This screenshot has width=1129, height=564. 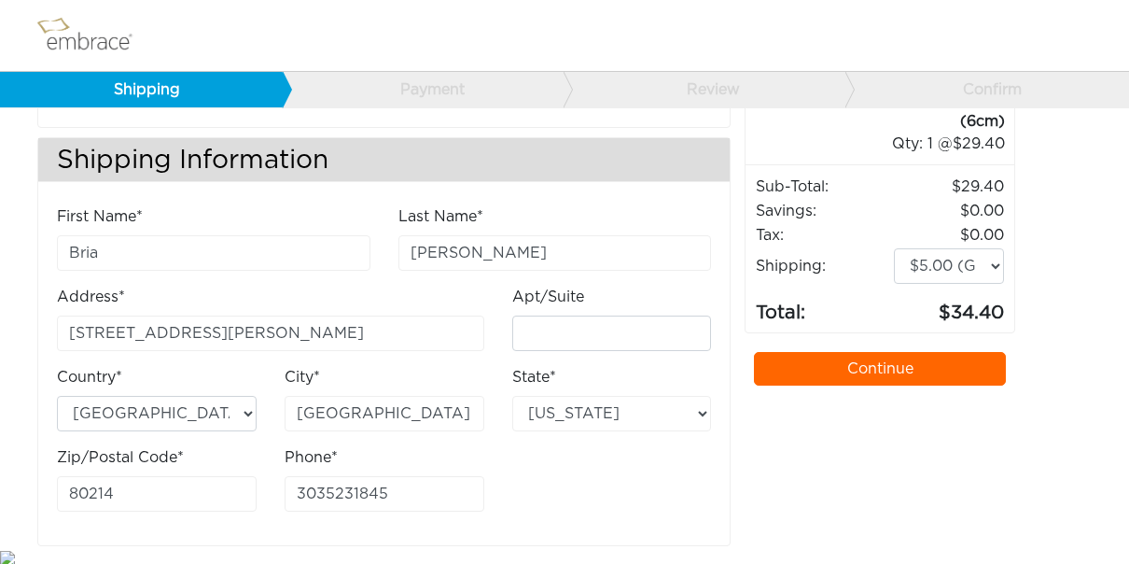 I want to click on label: City*, so click(x=302, y=377).